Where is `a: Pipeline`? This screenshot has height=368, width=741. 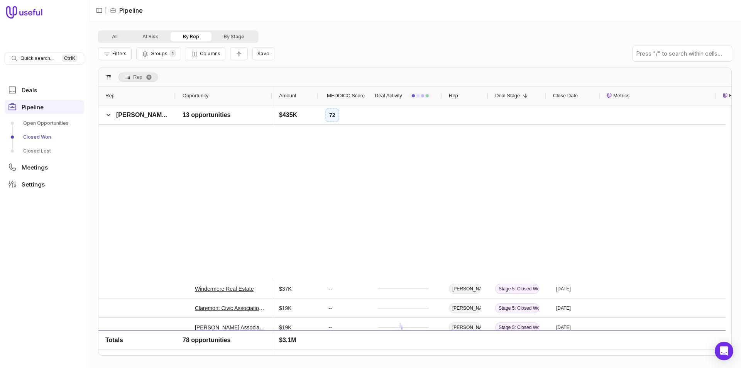 a: Pipeline is located at coordinates (44, 107).